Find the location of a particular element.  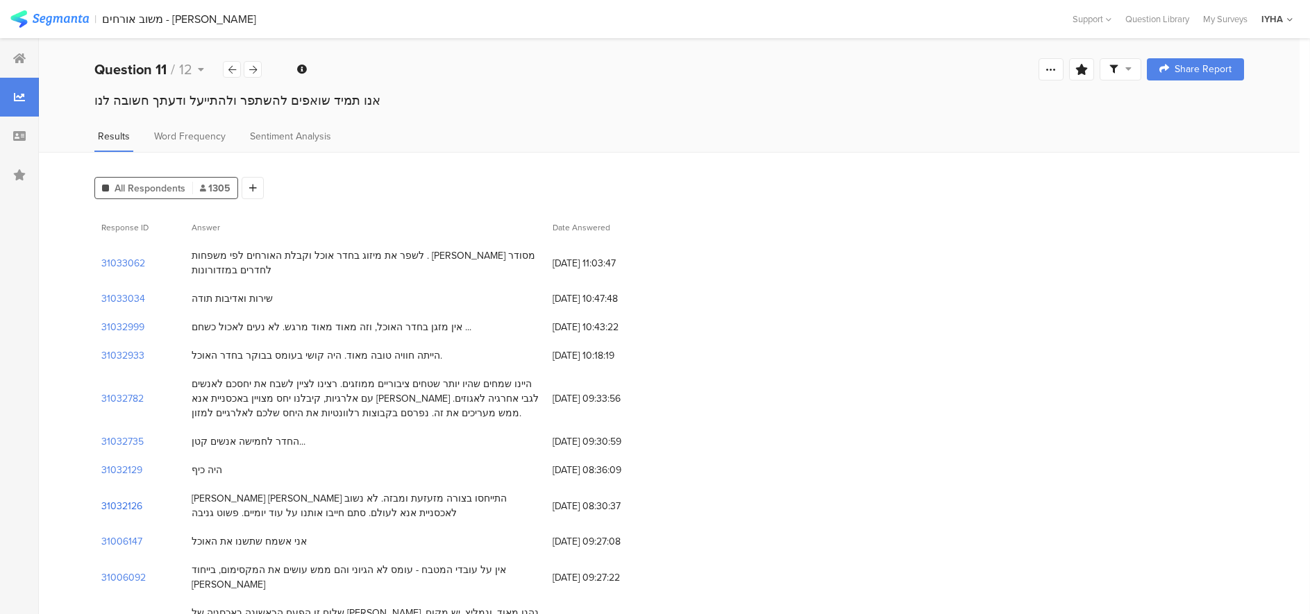

span: Date Answered is located at coordinates (581, 228).